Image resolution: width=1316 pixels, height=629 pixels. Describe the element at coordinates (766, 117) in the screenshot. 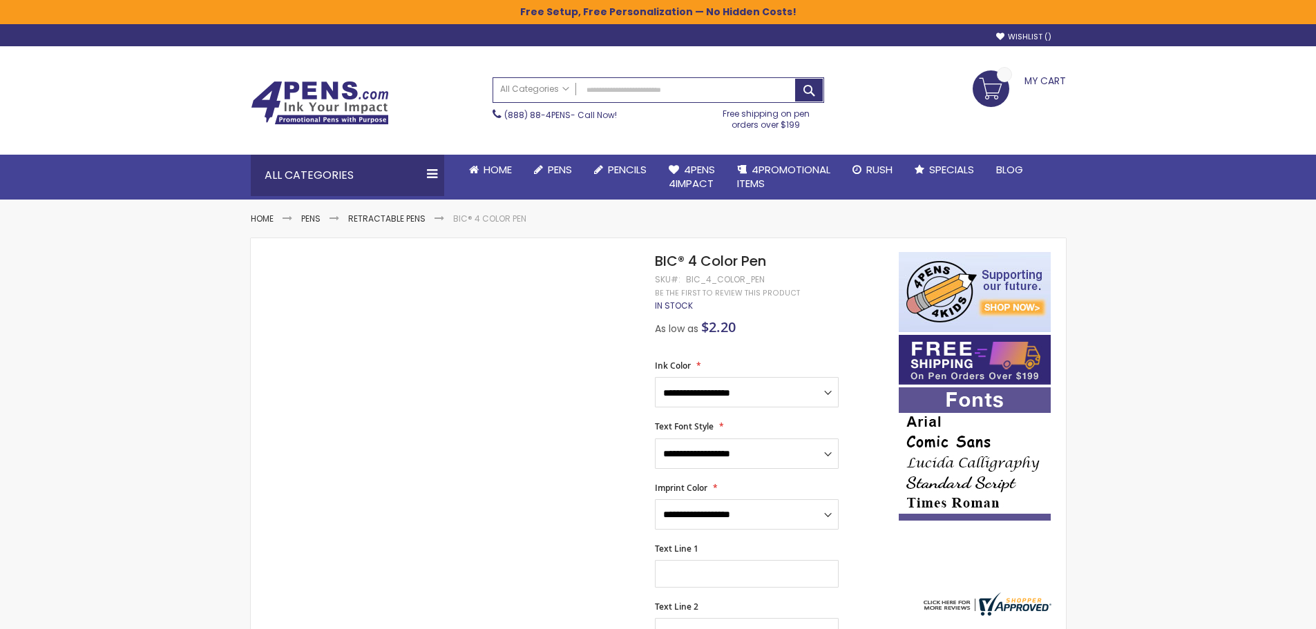

I see `div: Free shipping on pen orders over $199` at that location.